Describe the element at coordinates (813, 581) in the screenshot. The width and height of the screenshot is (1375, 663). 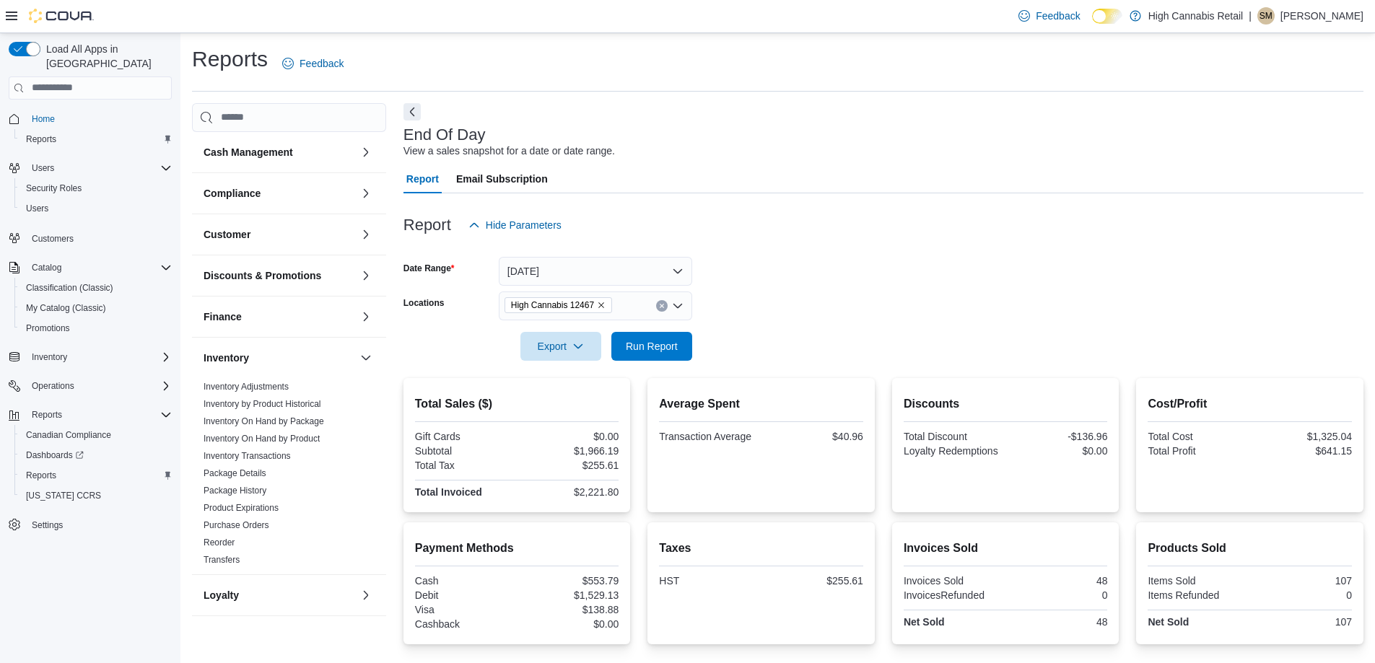
I see `div: $255.61` at that location.